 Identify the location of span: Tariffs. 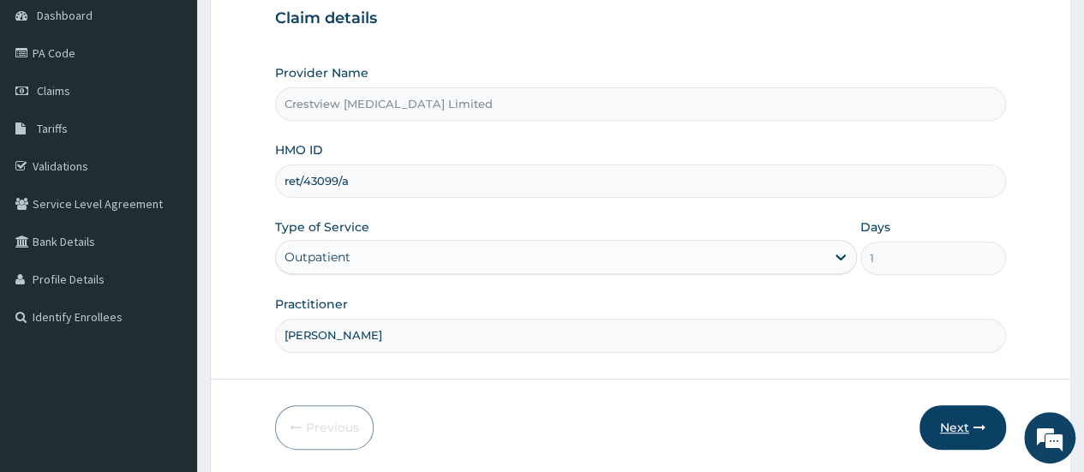
(52, 129).